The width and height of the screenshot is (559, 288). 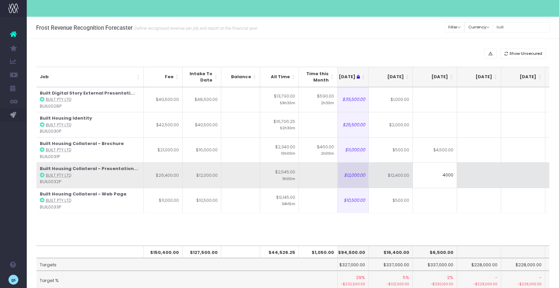 What do you see at coordinates (202, 252) in the screenshot?
I see `th: $127,500.00` at bounding box center [202, 252].